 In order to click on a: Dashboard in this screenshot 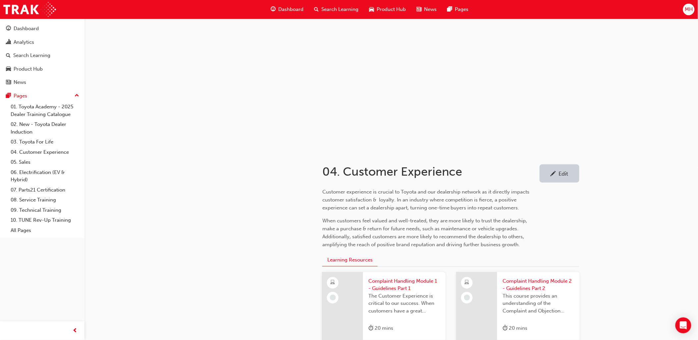, I will do `click(42, 29)`.